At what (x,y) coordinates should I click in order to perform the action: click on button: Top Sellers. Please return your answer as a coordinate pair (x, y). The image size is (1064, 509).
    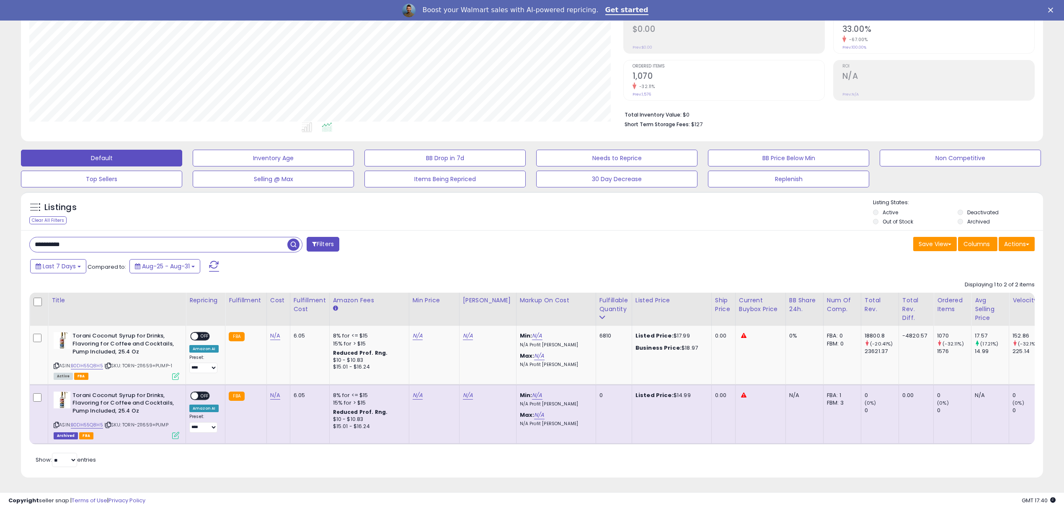
    Looking at the image, I should click on (101, 179).